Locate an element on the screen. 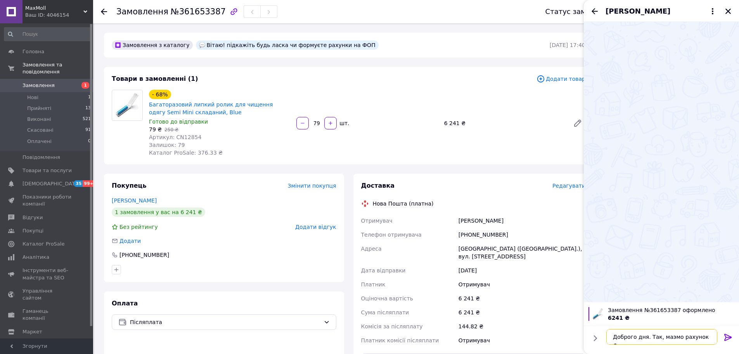 This screenshot has width=739, height=354. span: Платник комісії післяплати is located at coordinates (400, 340).